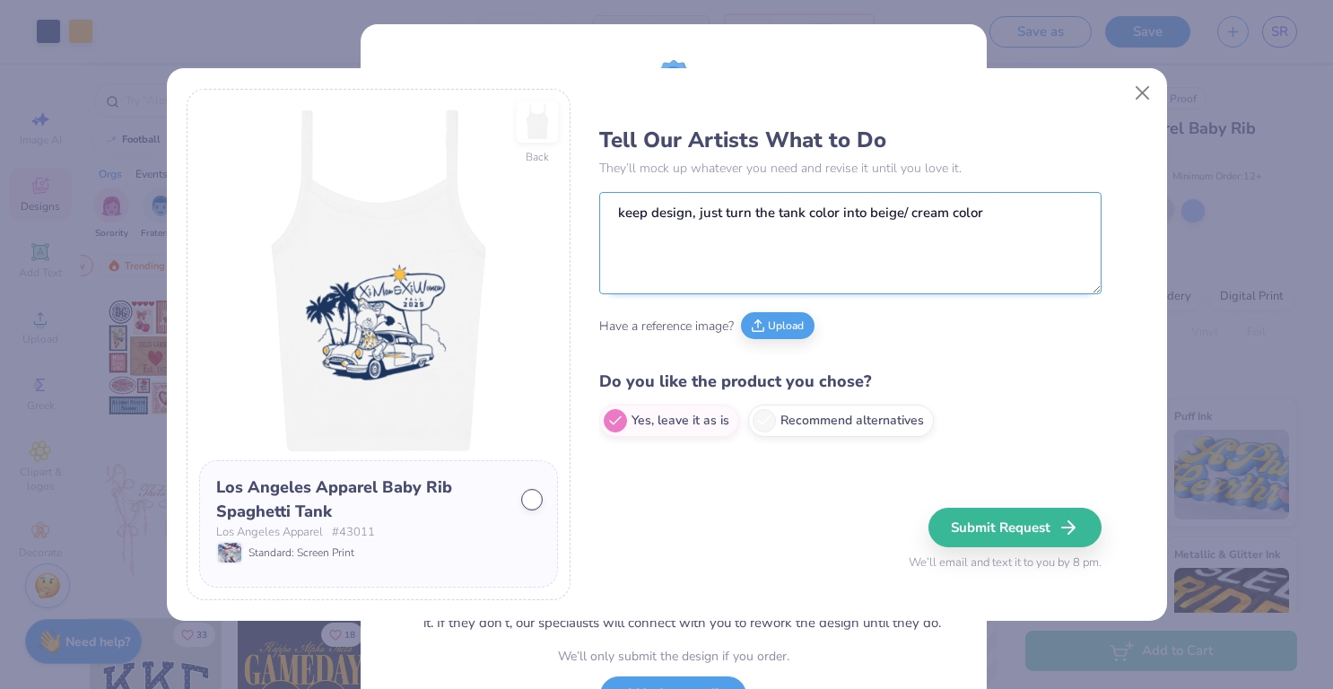  I want to click on button: Upload, so click(778, 326).